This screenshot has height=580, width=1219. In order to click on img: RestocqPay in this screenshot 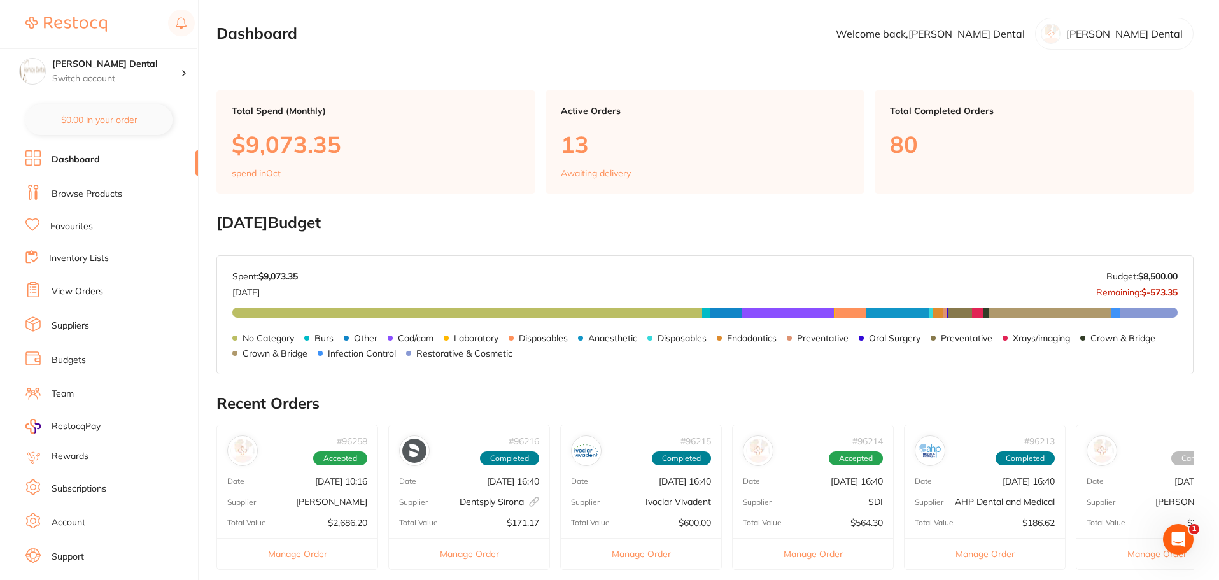, I will do `click(33, 426)`.